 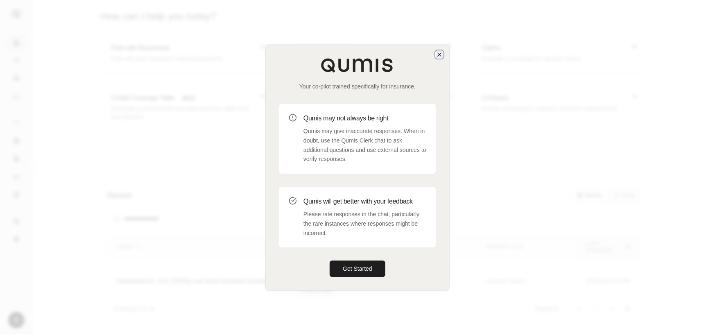 What do you see at coordinates (365, 118) in the screenshot?
I see `h3: Qumis may not always be right` at bounding box center [365, 118].